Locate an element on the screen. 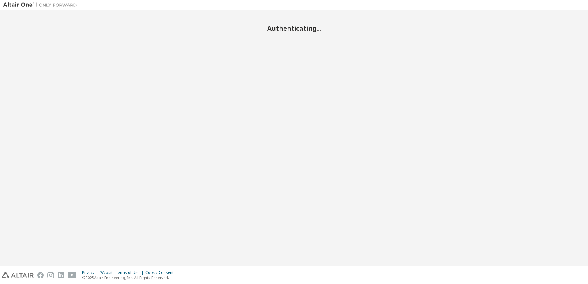 The image size is (588, 284). p: © 2025 Altair Engineering, Inc. All Rights Reserved. is located at coordinates (129, 278).